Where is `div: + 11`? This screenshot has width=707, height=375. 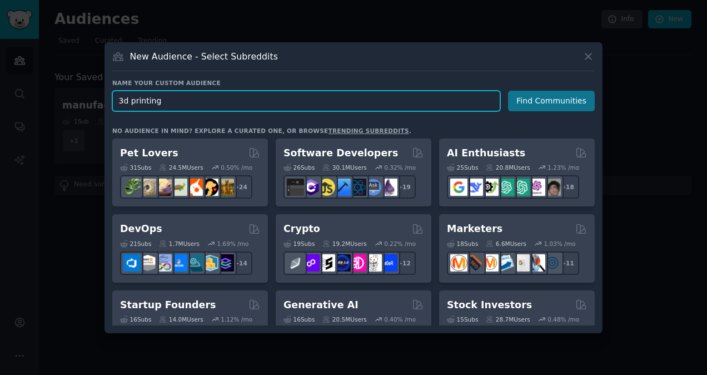 div: + 11 is located at coordinates (567, 263).